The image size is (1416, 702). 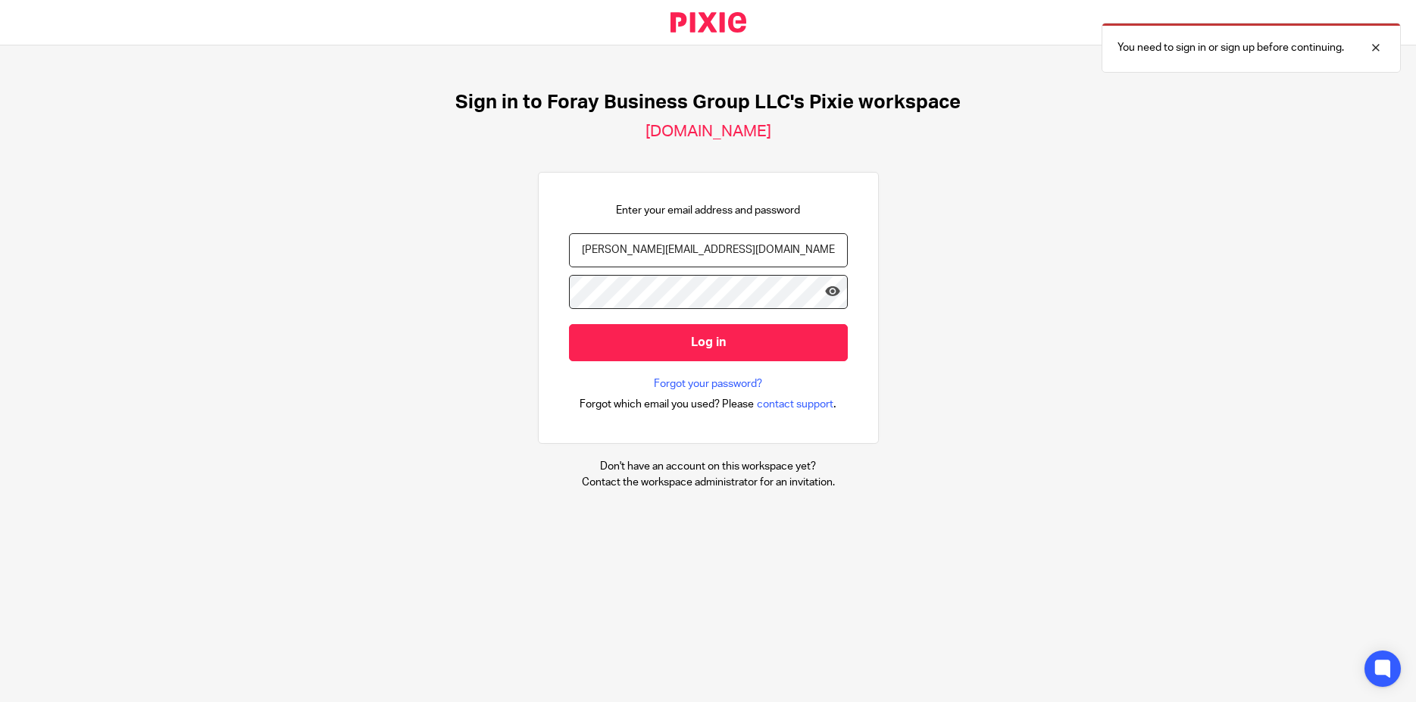 What do you see at coordinates (1230, 48) in the screenshot?
I see `p: You need to sign in or sign up before continuing.` at bounding box center [1230, 48].